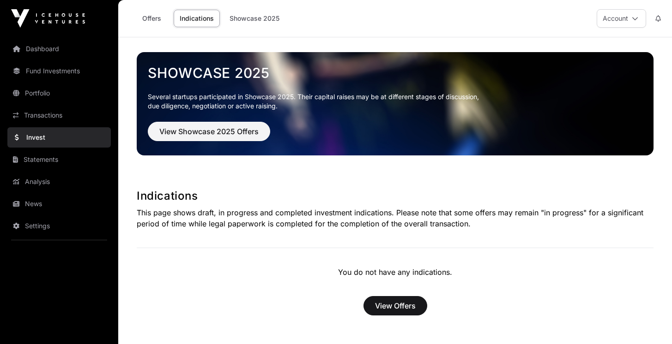 The width and height of the screenshot is (672, 344). Describe the element at coordinates (395, 196) in the screenshot. I see `h1: Indications` at that location.